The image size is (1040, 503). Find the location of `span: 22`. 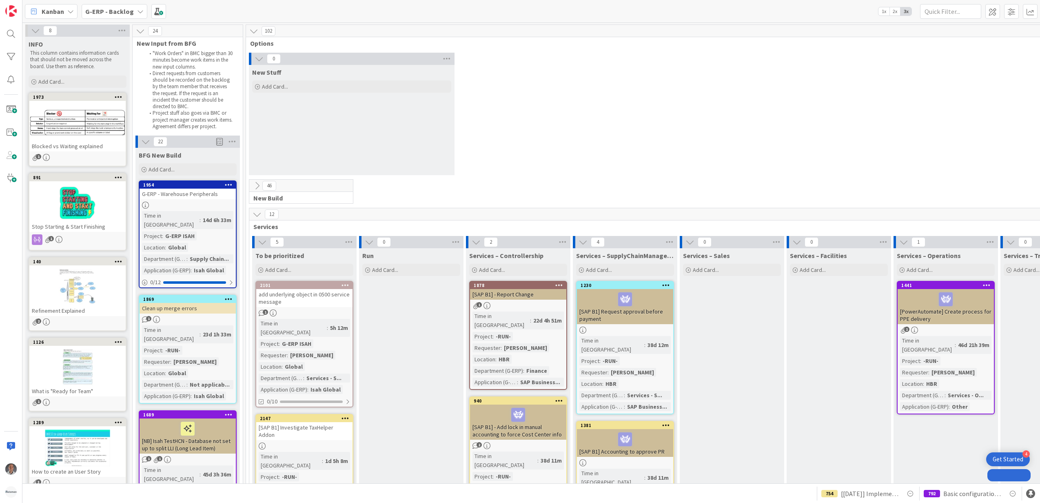

span: 22 is located at coordinates (160, 142).